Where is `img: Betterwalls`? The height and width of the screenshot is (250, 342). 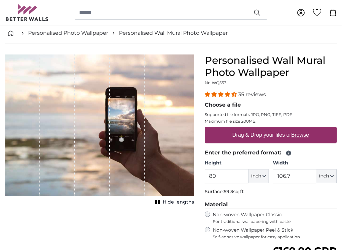
img: Betterwalls is located at coordinates (27, 12).